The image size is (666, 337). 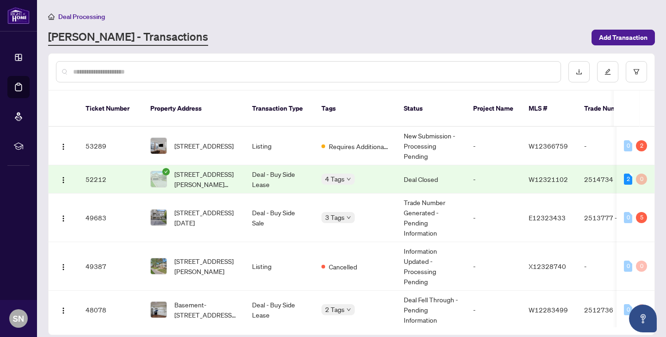 I want to click on span: 3 Tags, so click(x=335, y=217).